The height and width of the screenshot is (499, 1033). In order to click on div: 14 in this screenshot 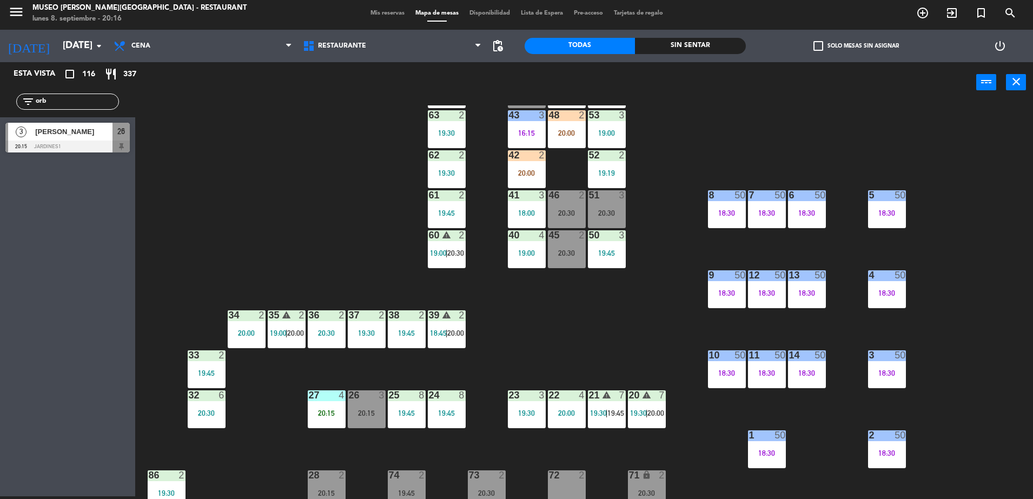, I will do `click(789, 355)`.